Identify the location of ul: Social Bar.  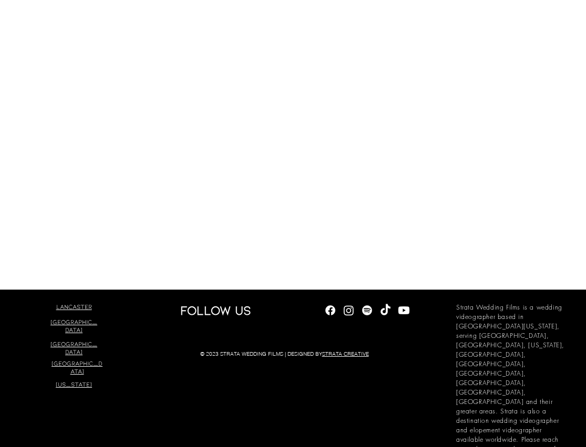
(367, 310).